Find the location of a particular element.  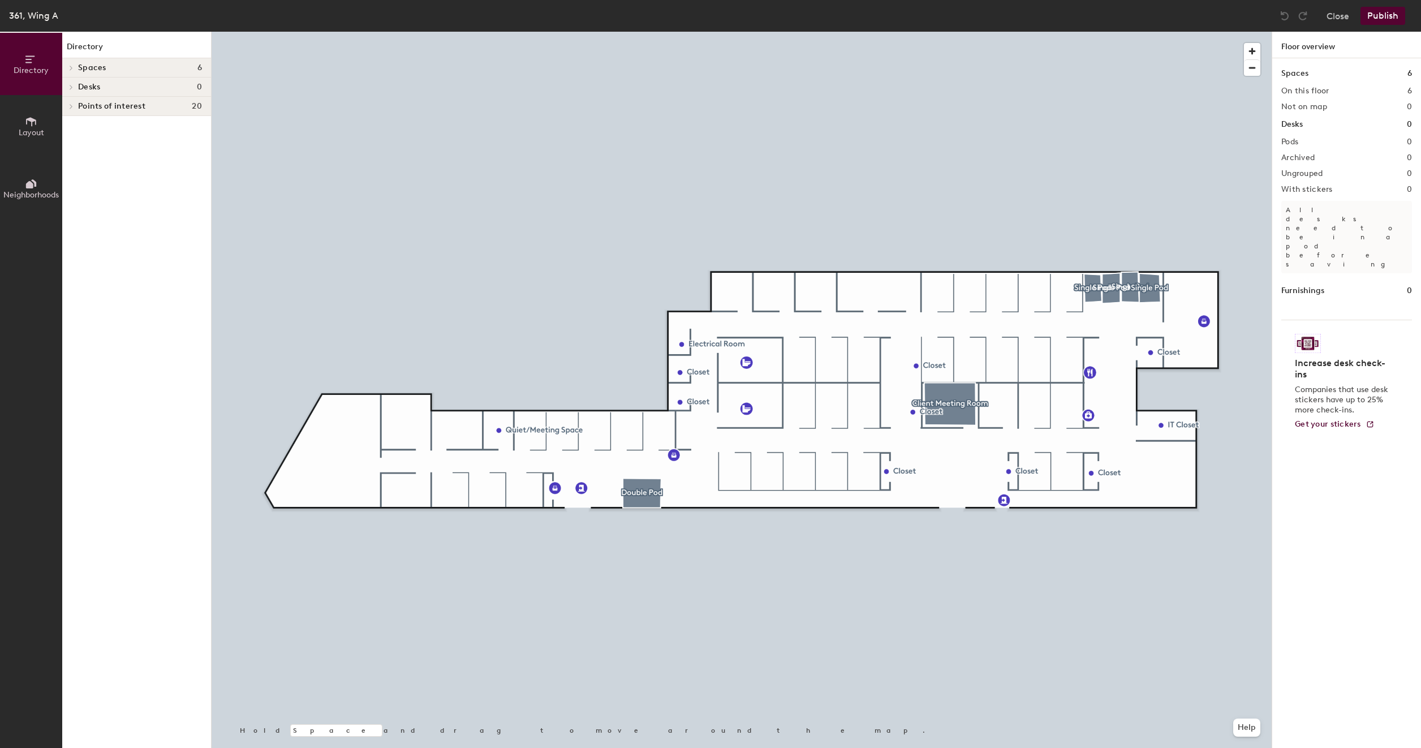

span: 0 is located at coordinates (199, 87).